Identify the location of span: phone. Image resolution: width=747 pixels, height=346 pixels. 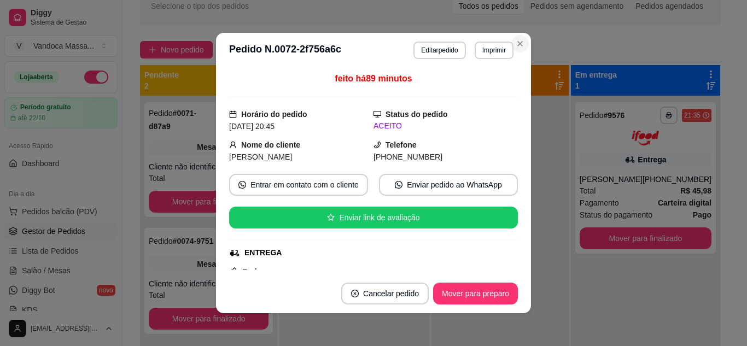
(378, 145).